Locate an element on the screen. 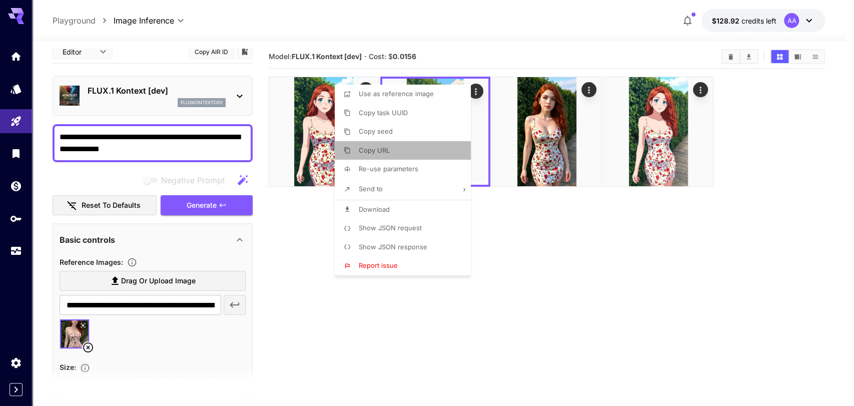 The height and width of the screenshot is (406, 854). span: Download is located at coordinates (374, 209).